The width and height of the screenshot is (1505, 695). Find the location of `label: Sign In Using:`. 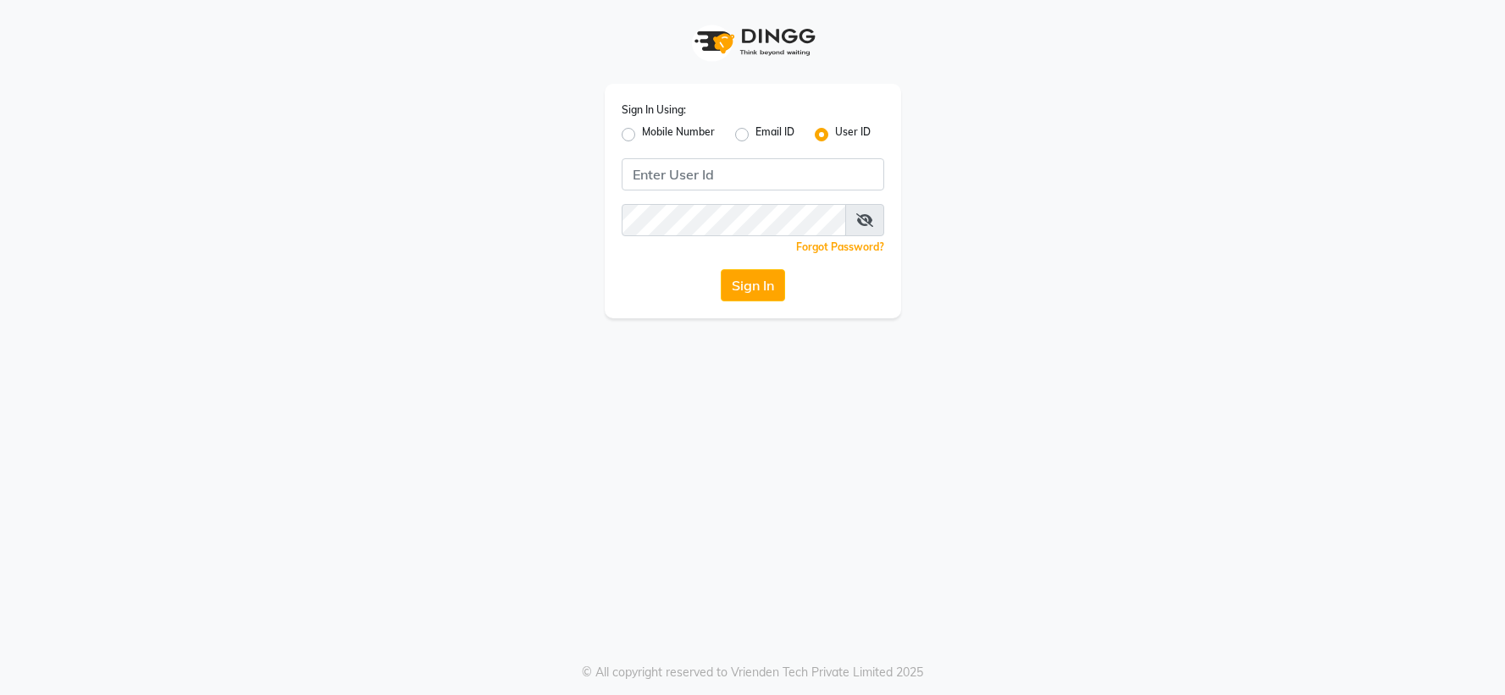

label: Sign In Using: is located at coordinates (654, 110).